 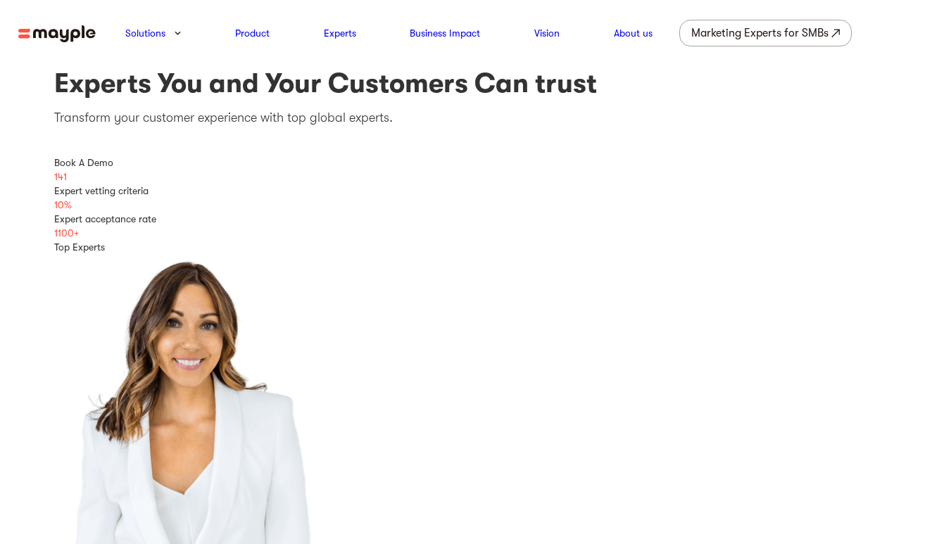 I want to click on div: 10%, so click(x=466, y=205).